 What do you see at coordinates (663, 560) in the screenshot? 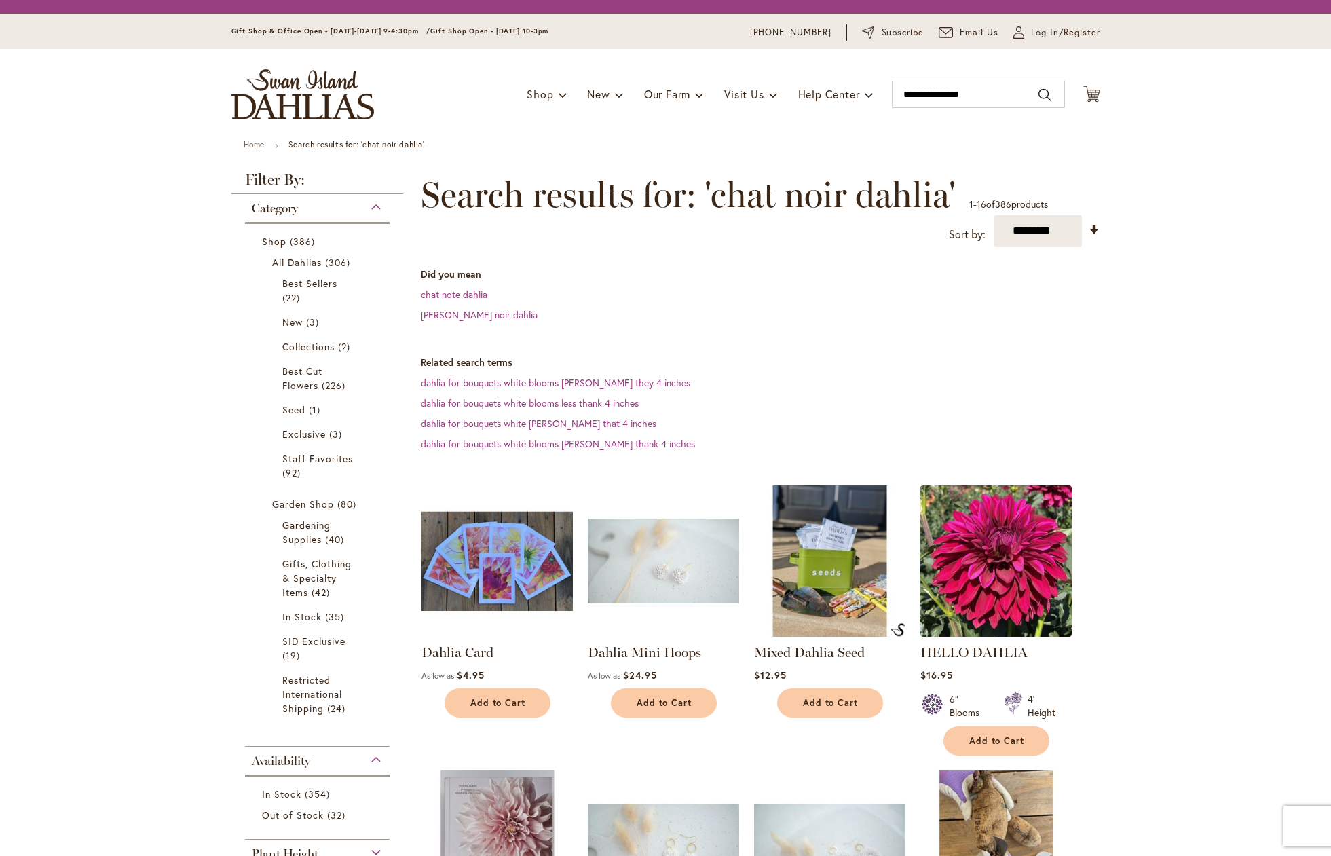
I see `img: Dahlia Mini Hoops` at bounding box center [663, 560].